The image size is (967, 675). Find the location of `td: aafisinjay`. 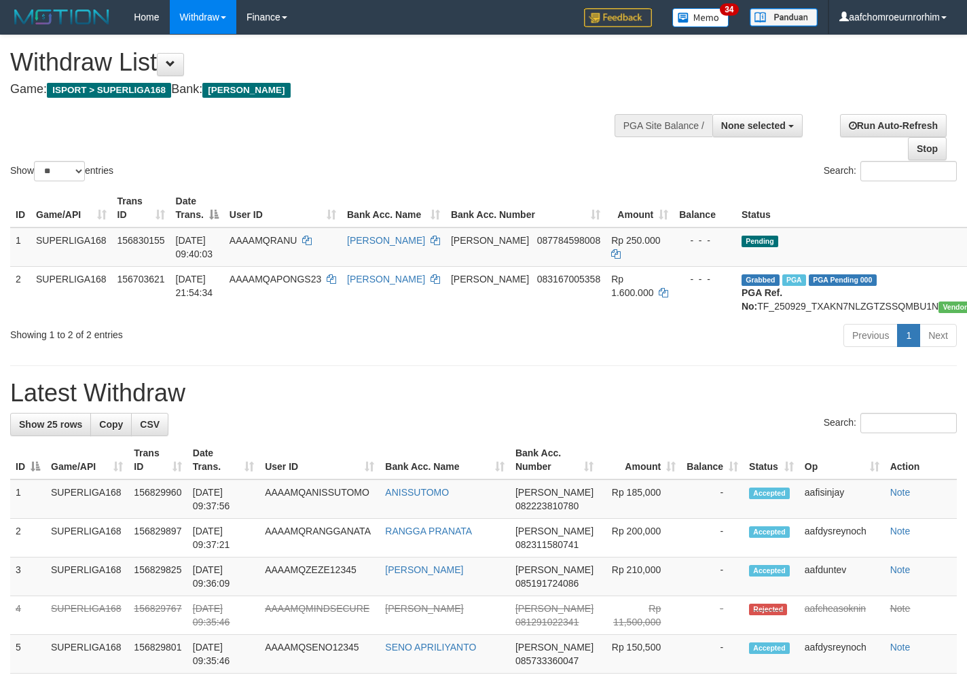

td: aafisinjay is located at coordinates (842, 499).